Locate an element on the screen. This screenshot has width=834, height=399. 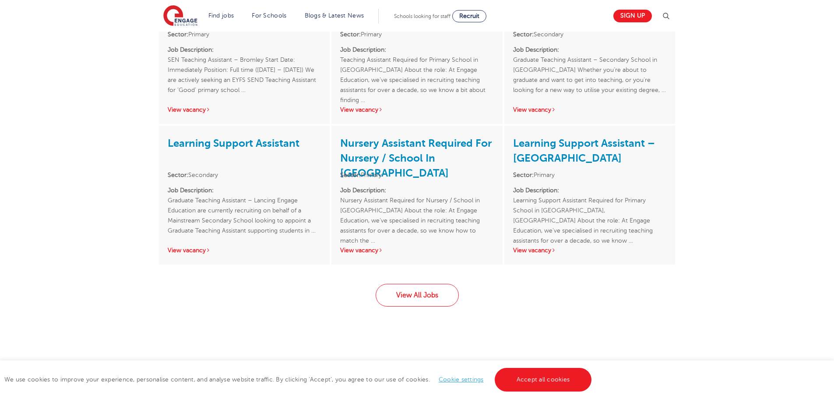
a: For Schools is located at coordinates (269, 15).